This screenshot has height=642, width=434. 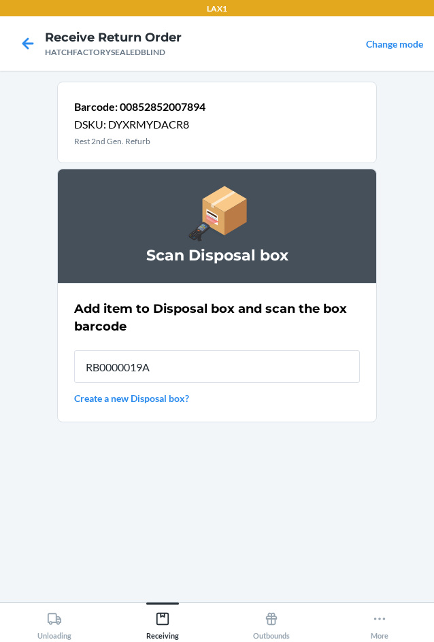 What do you see at coordinates (113, 37) in the screenshot?
I see `h4: Receive Return Order` at bounding box center [113, 37].